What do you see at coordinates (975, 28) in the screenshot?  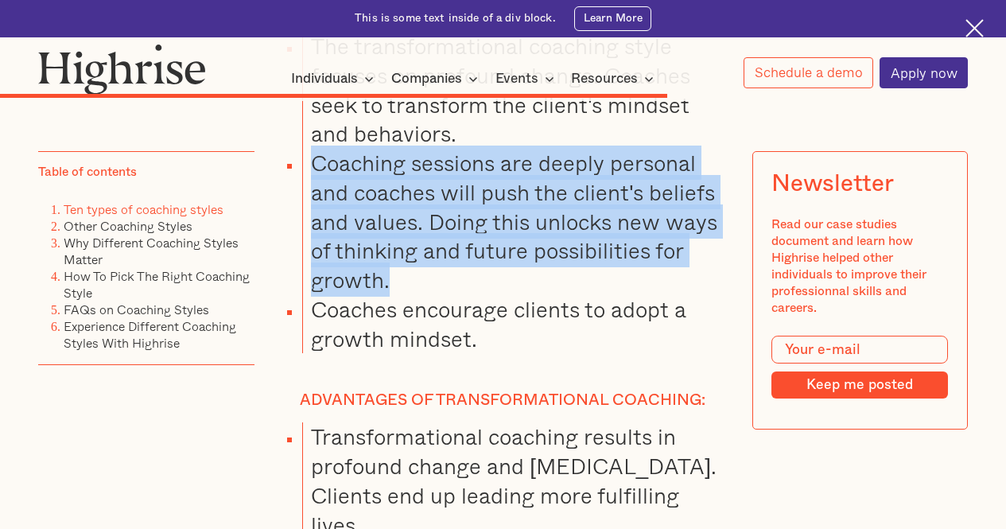 I see `img: Cross icon` at bounding box center [975, 28].